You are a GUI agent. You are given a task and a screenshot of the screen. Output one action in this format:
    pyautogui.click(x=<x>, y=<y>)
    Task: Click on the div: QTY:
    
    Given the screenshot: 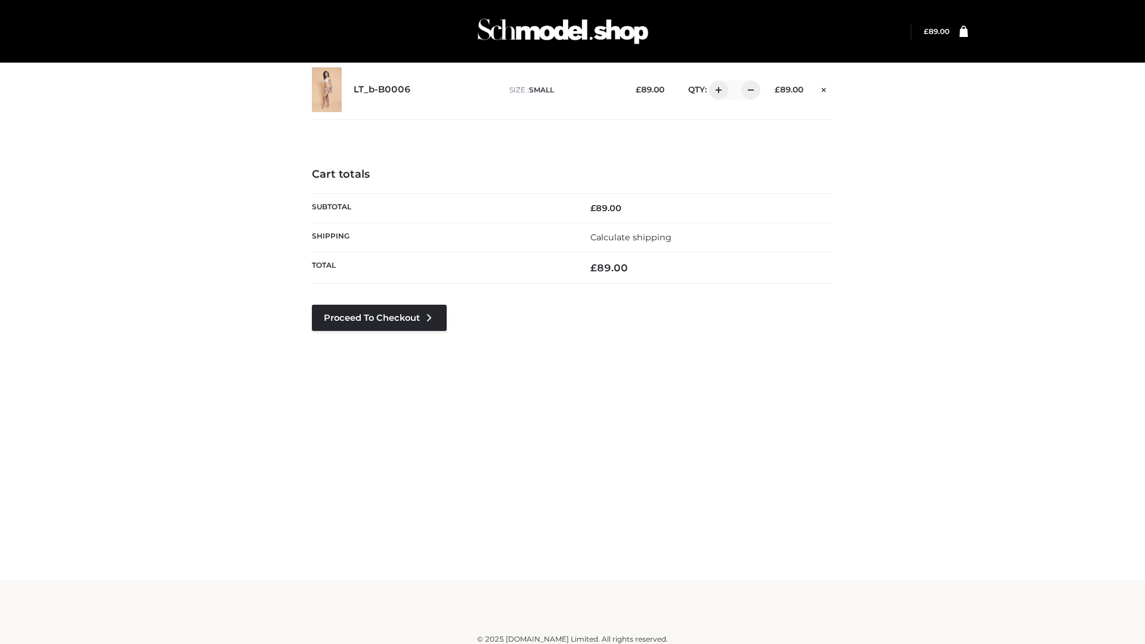 What is the action you would take?
    pyautogui.click(x=716, y=90)
    